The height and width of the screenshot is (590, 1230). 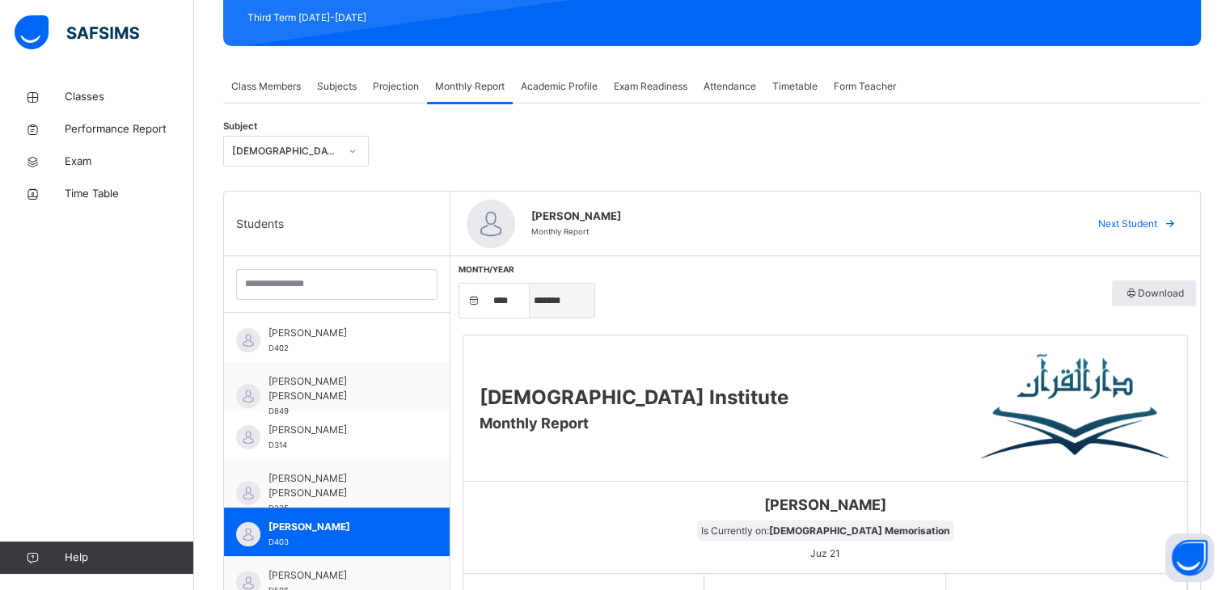 What do you see at coordinates (278, 411) in the screenshot?
I see `span: D849` at bounding box center [278, 411].